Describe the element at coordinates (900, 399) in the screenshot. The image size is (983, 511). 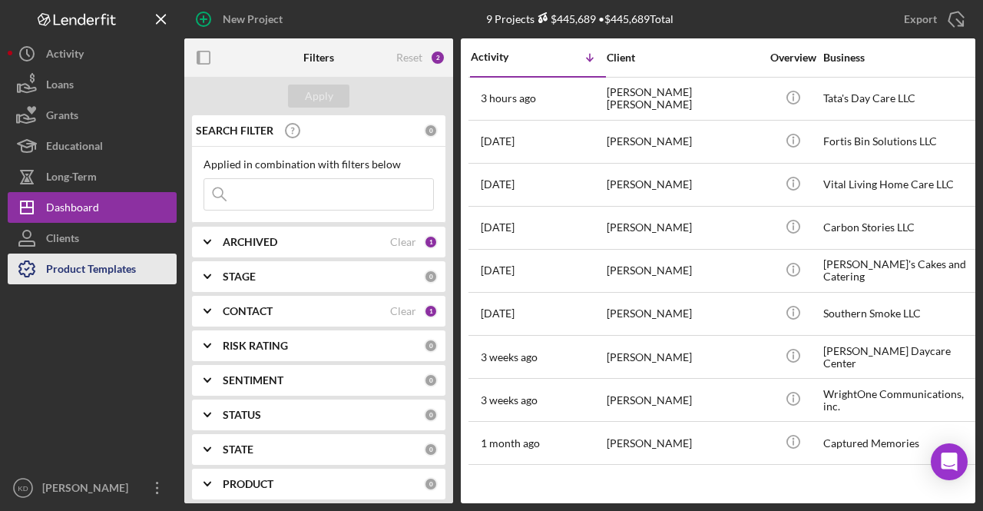
I see `div: WrightOne Communications, inc.` at that location.